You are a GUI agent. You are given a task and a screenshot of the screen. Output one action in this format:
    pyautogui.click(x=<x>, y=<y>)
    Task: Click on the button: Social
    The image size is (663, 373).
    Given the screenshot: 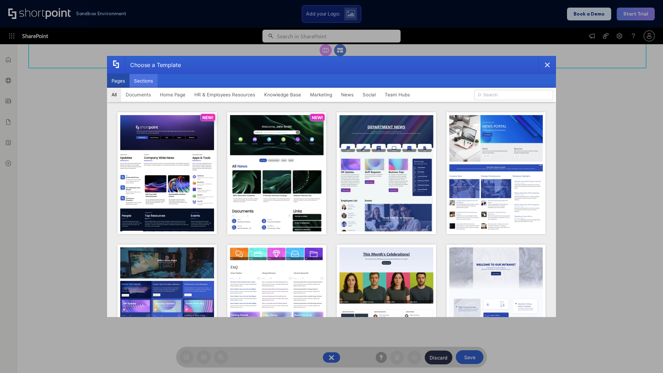 What is the action you would take?
    pyautogui.click(x=369, y=95)
    